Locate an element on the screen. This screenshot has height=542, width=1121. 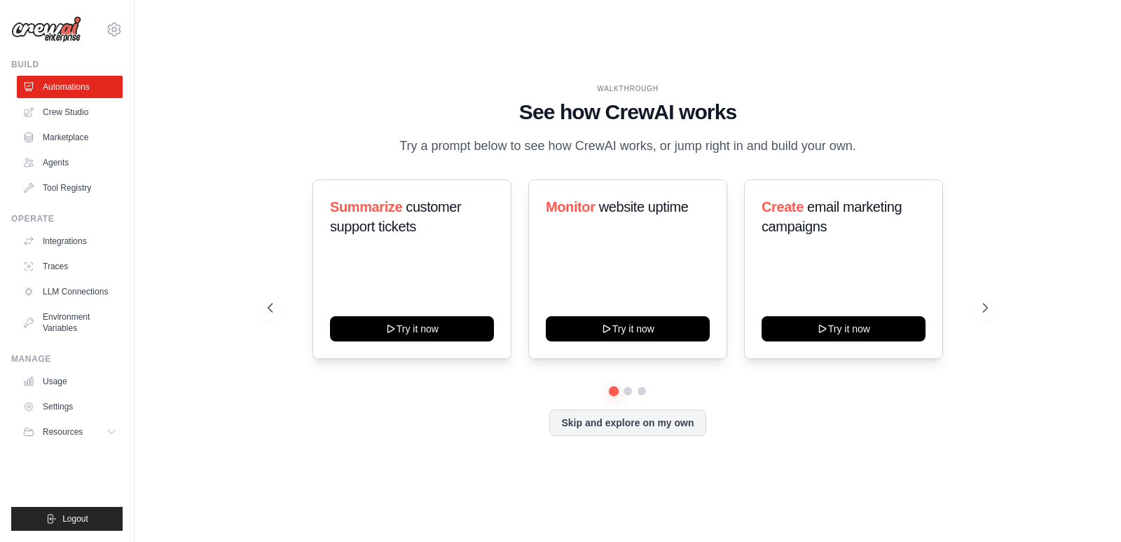
a: Crew Studio is located at coordinates (69, 112).